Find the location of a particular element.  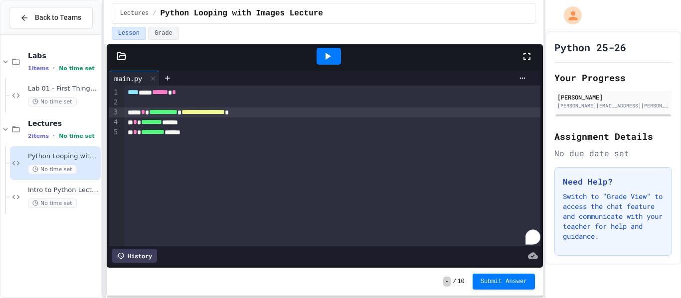

div: 2 is located at coordinates (114, 103).